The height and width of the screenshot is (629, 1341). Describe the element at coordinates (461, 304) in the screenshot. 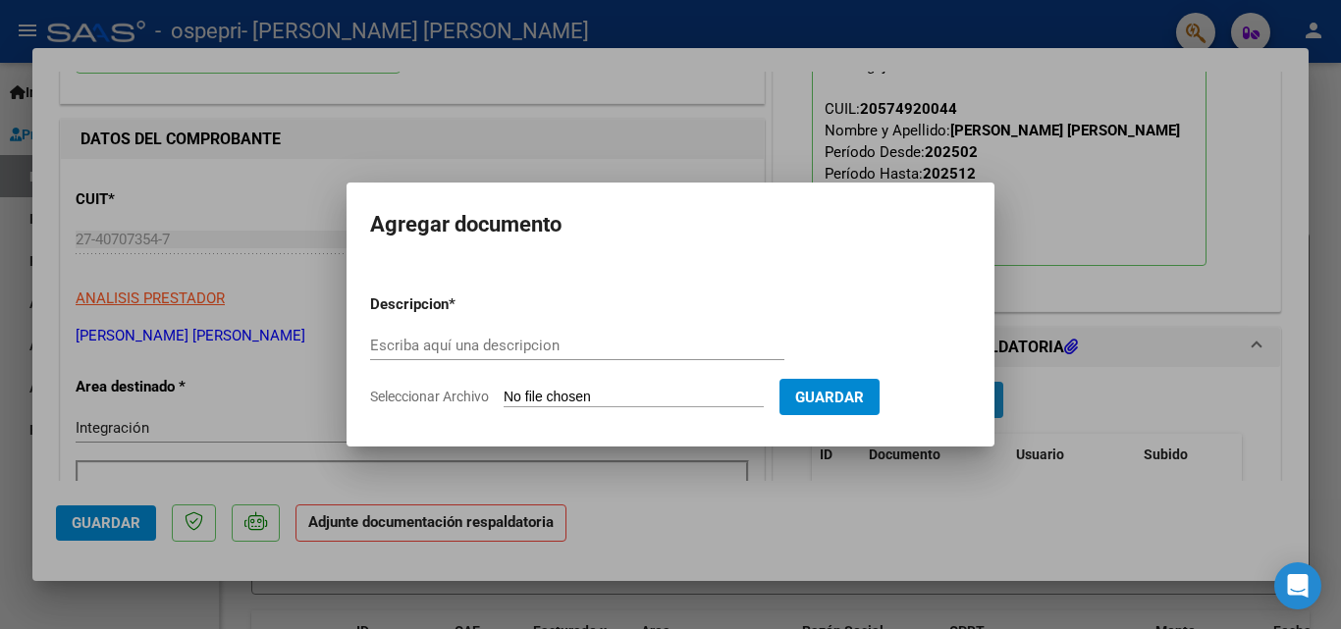

I see `p: Descripcion` at that location.